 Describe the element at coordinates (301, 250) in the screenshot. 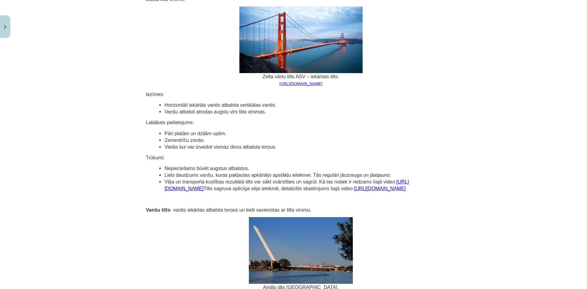

I see `img: Alamillo Bridge` at that location.